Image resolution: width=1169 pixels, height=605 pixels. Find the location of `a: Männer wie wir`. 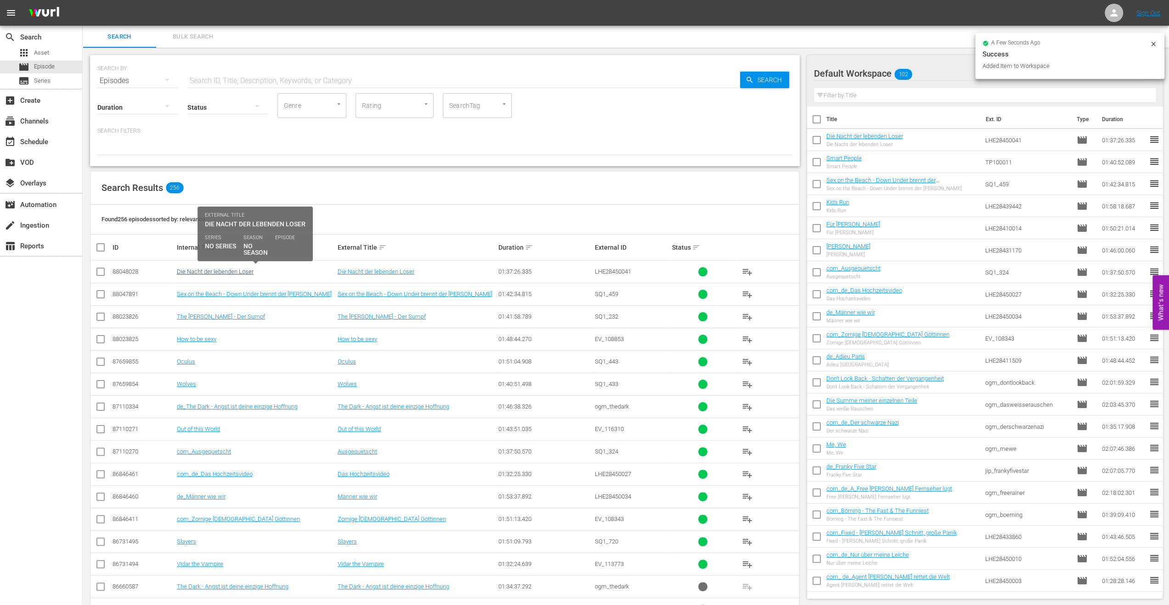

a: Männer wie wir is located at coordinates (357, 496).